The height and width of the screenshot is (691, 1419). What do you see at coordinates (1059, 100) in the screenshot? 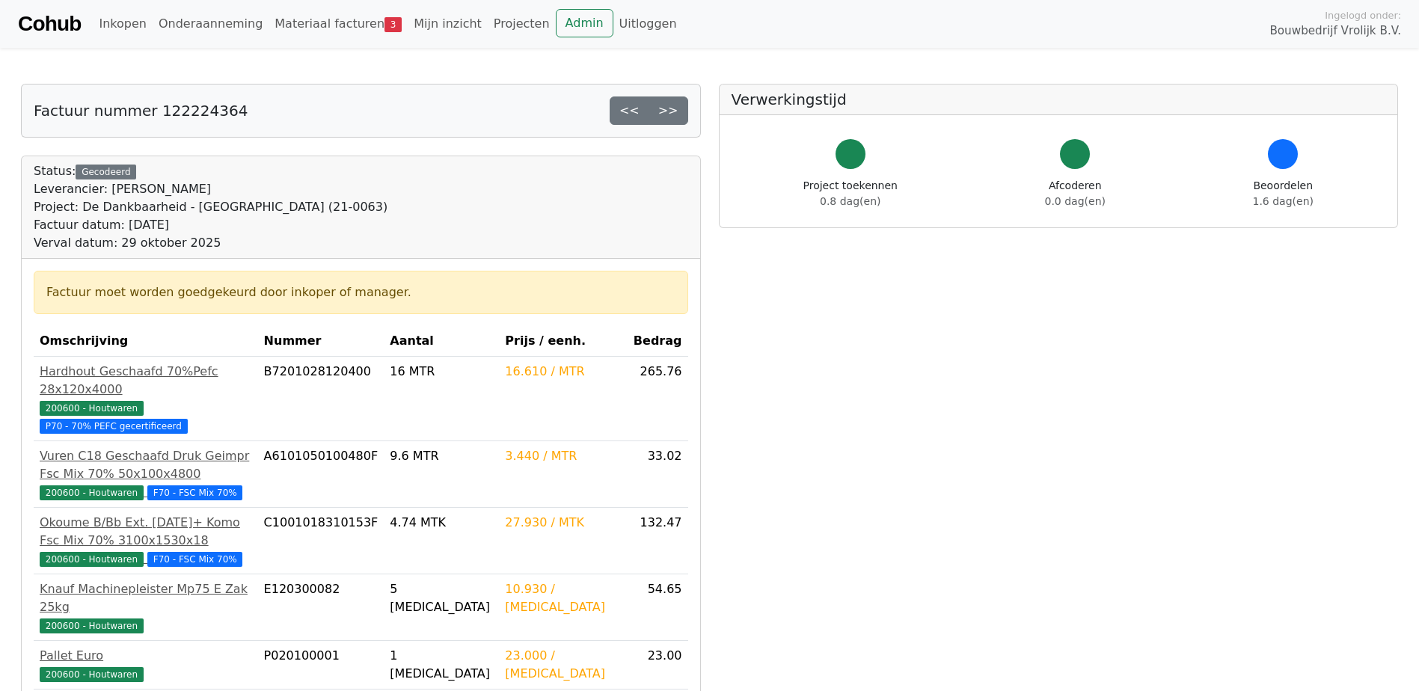
I see `h5: Verwerkingstijd` at bounding box center [1059, 100].